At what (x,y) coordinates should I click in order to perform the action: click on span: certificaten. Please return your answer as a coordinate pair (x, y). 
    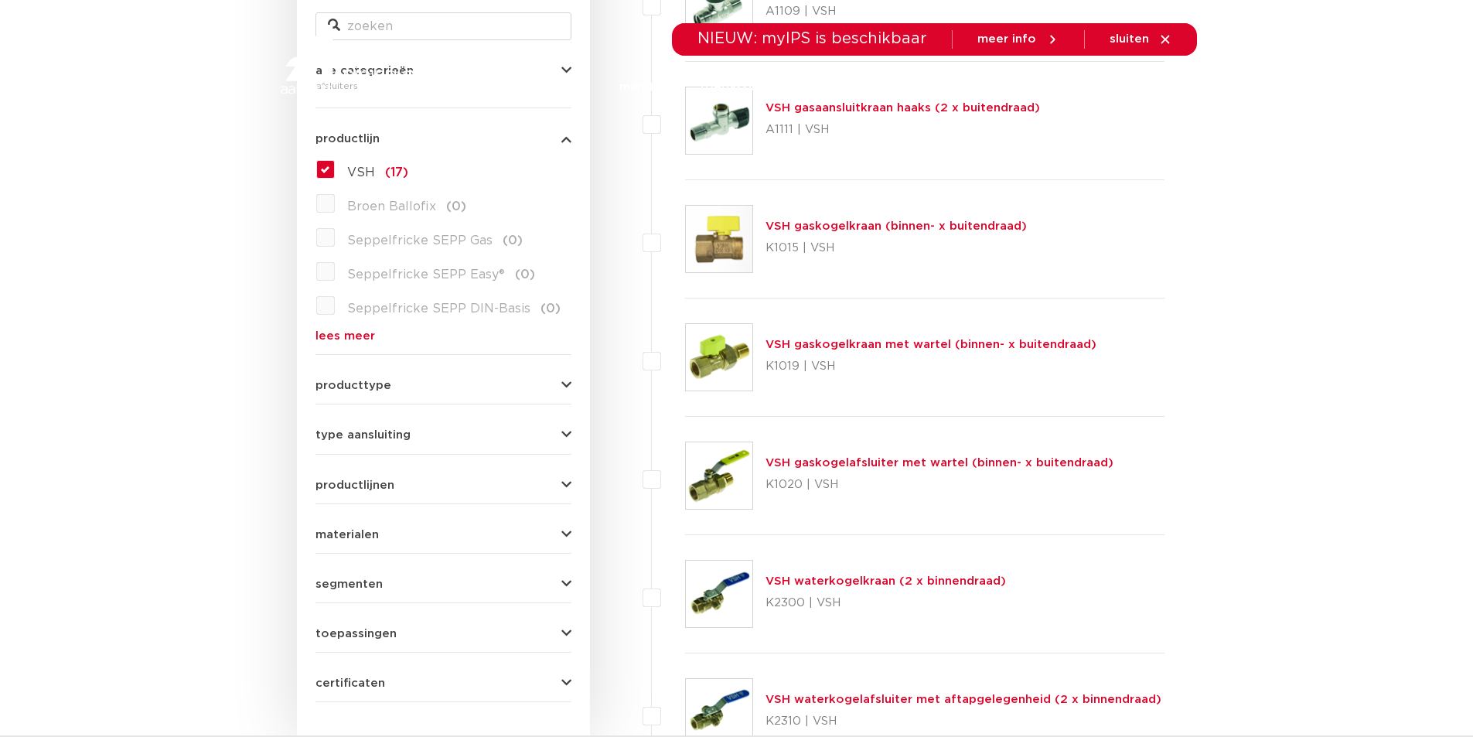
    Looking at the image, I should click on (350, 683).